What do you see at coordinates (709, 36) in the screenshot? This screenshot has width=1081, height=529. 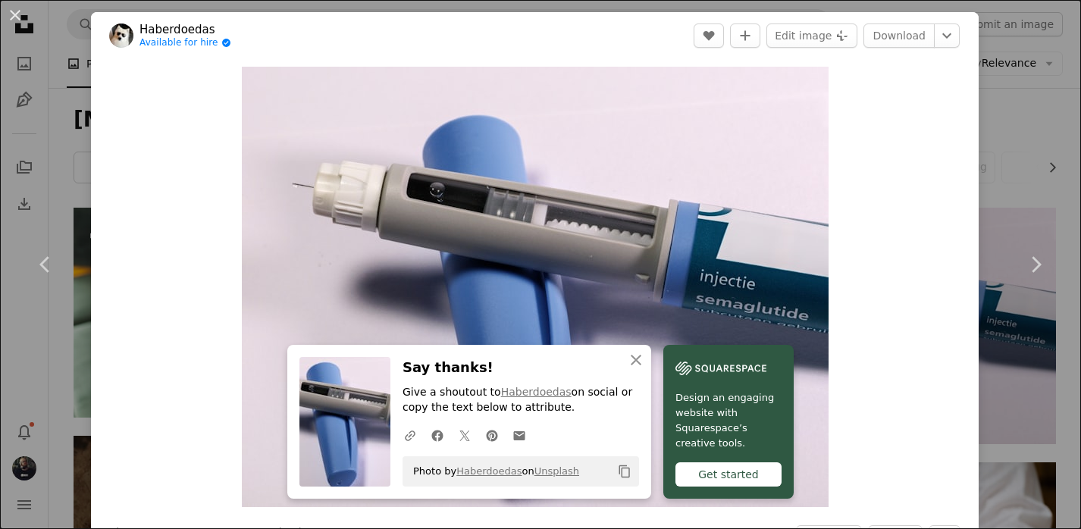 I see `button: Like` at bounding box center [709, 36].